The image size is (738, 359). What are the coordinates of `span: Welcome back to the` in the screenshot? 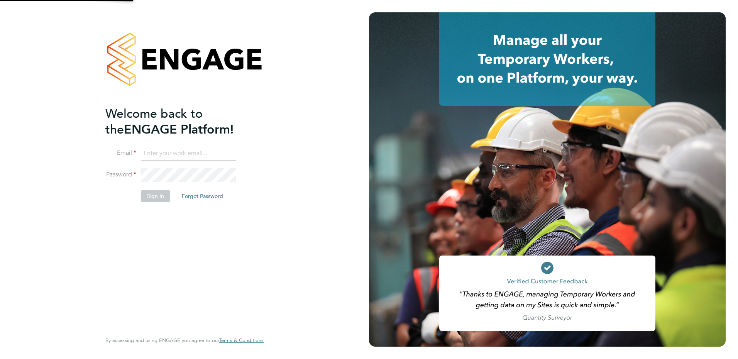 It's located at (154, 122).